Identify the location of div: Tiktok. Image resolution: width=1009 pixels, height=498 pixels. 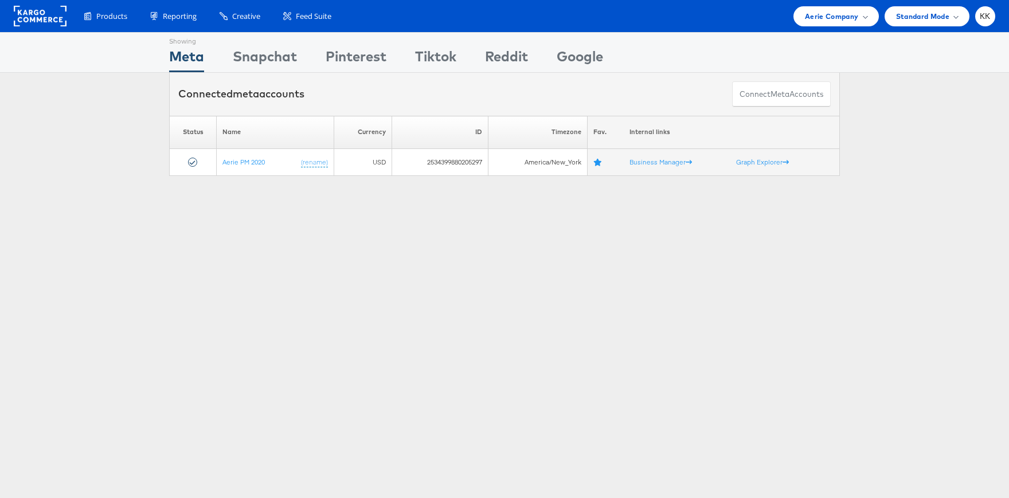
(436, 59).